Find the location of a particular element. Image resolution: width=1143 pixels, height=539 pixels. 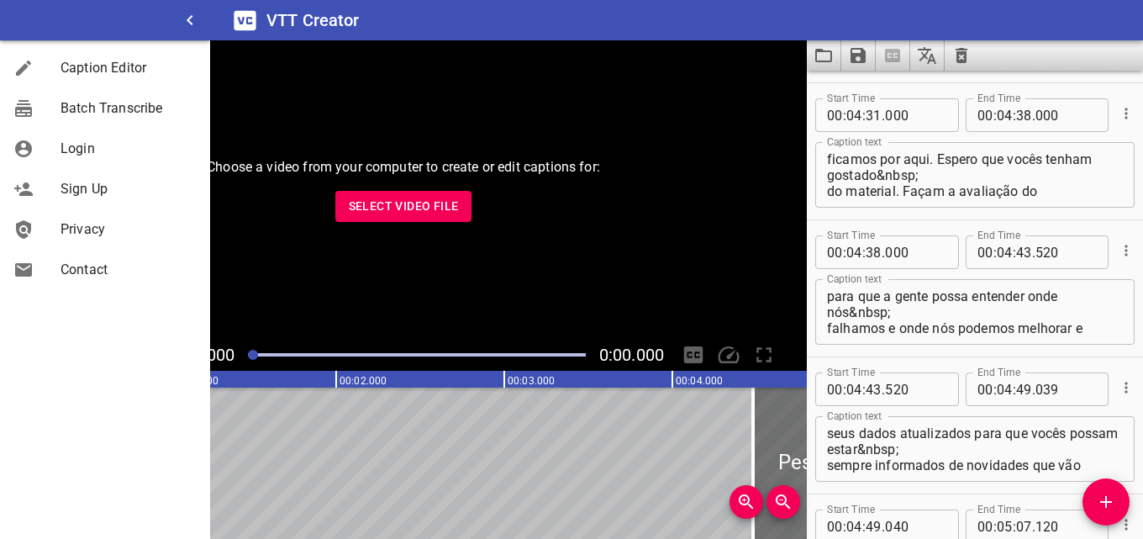

div: Privacy is located at coordinates (37, 229).